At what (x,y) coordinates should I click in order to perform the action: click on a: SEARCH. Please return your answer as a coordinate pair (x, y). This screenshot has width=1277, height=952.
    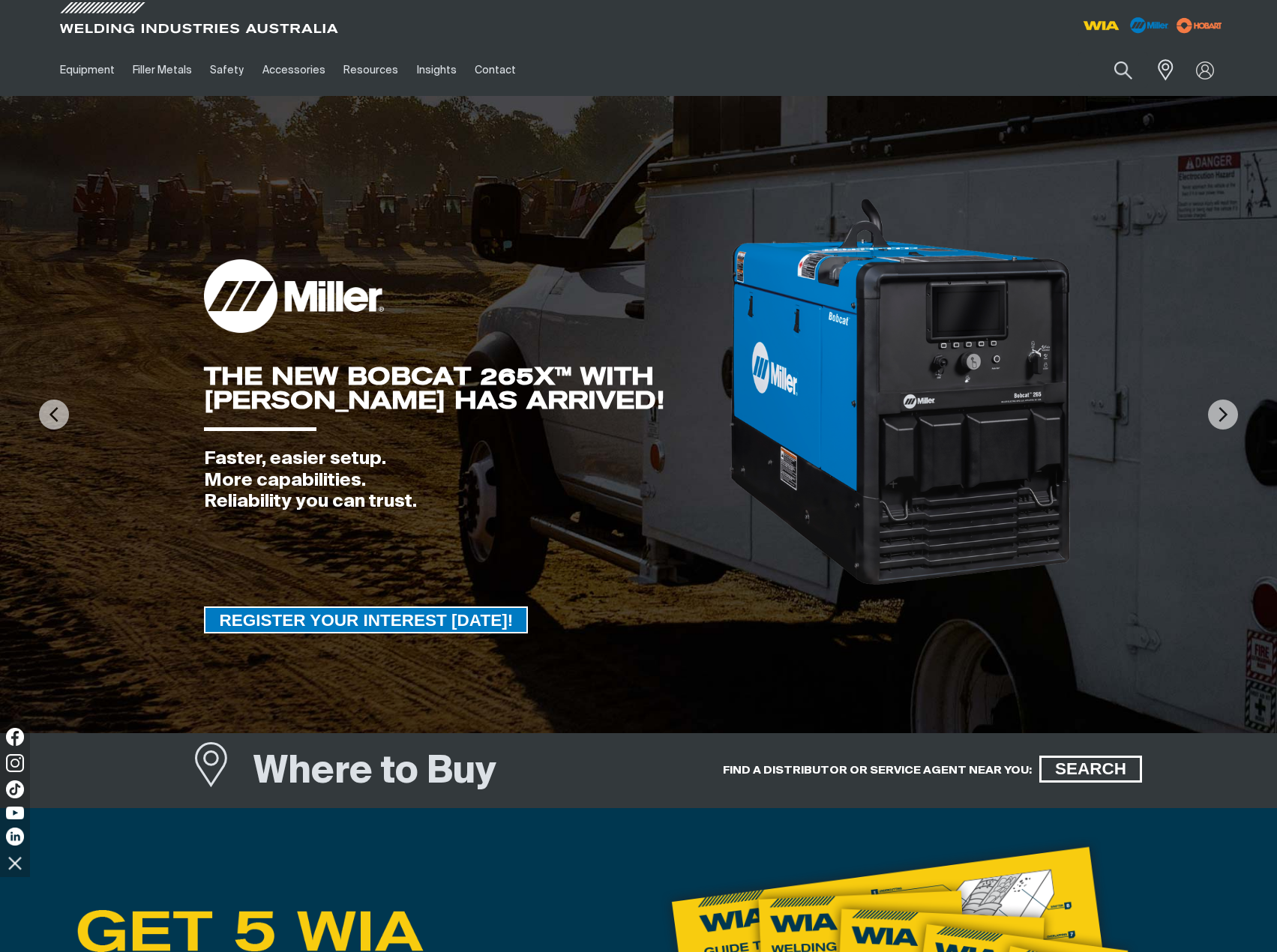
    Looking at the image, I should click on (1090, 769).